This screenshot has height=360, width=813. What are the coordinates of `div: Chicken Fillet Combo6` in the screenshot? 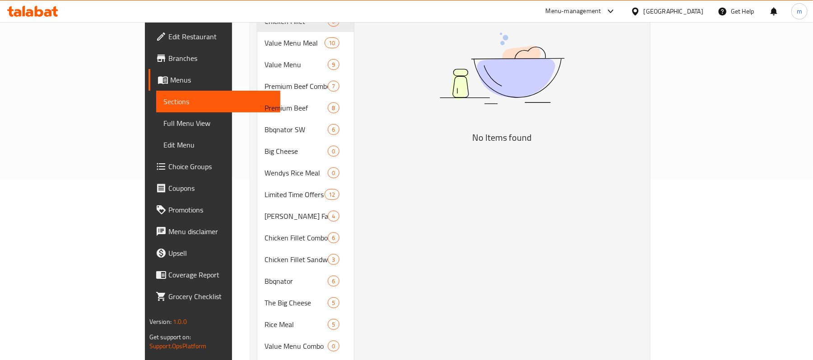 It's located at (306, 238).